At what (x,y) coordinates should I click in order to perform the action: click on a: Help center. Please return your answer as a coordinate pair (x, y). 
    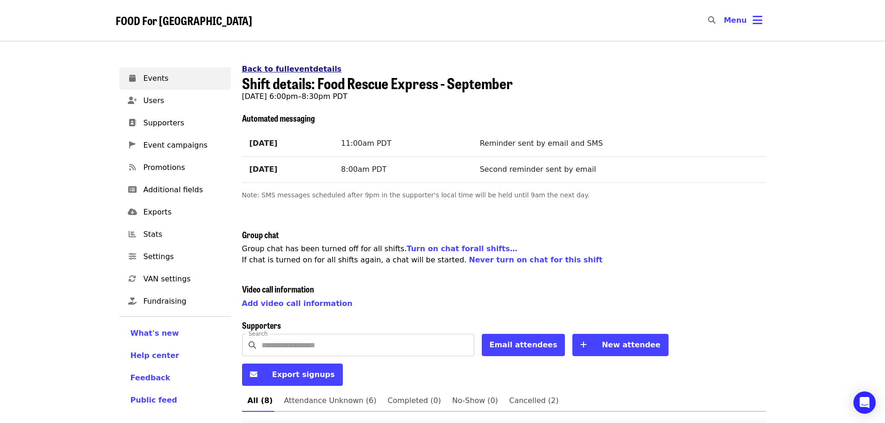
    Looking at the image, I should click on (175, 356).